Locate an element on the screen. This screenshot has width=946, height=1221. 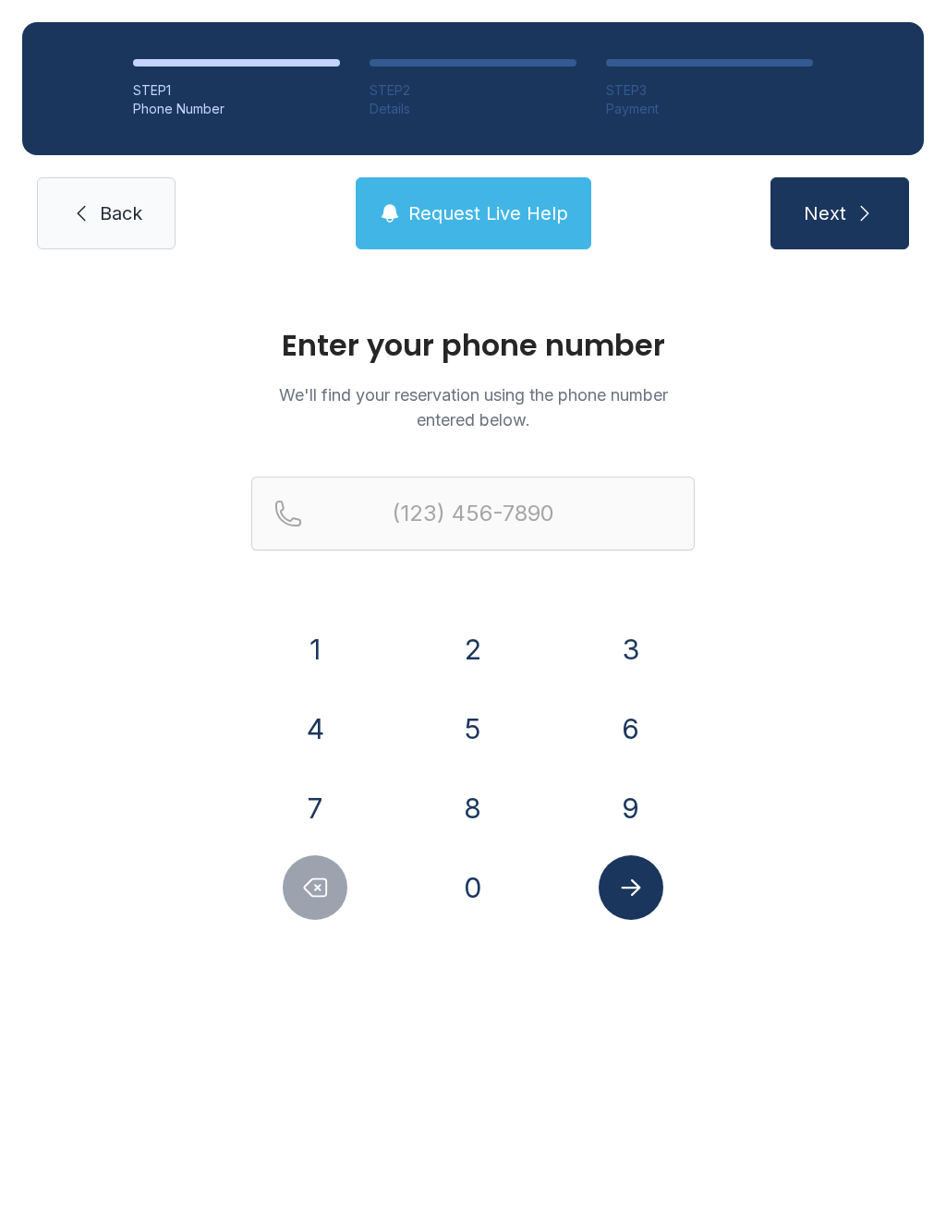
button: 2 is located at coordinates (473, 649).